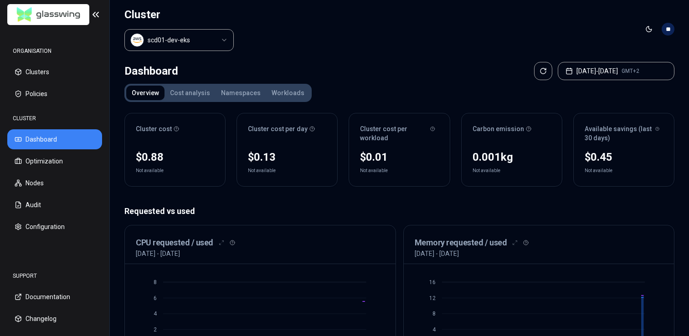 The height and width of the screenshot is (336, 689). What do you see at coordinates (55, 72) in the screenshot?
I see `button: Clusters` at bounding box center [55, 72].